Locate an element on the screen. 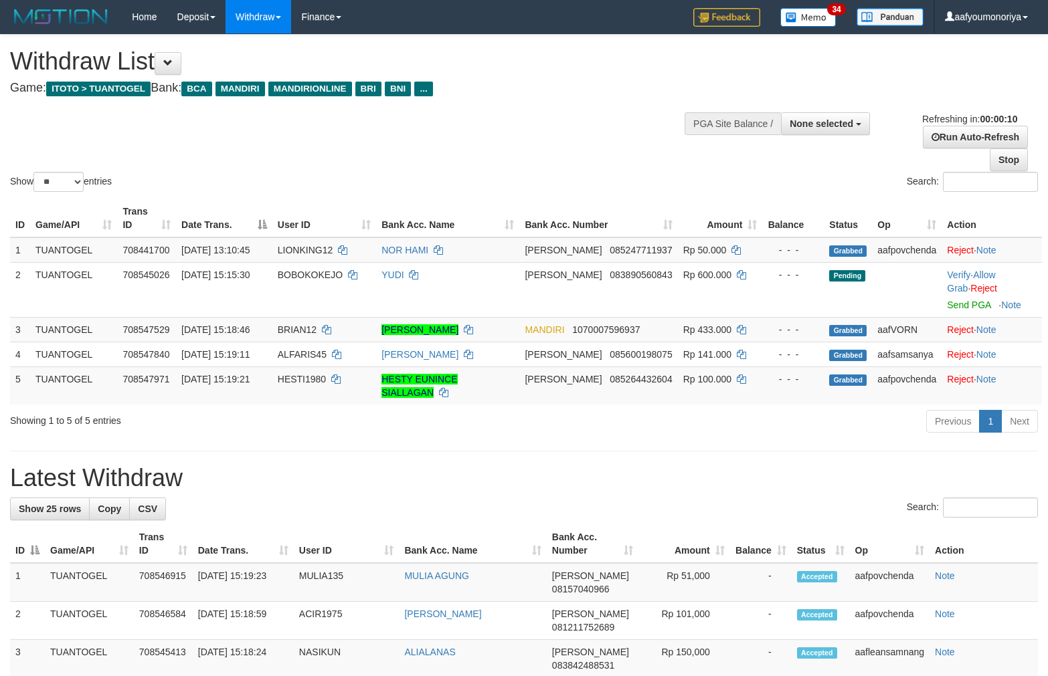 Image resolution: width=1048 pixels, height=676 pixels. td: Rp 101,000 is located at coordinates (684, 621).